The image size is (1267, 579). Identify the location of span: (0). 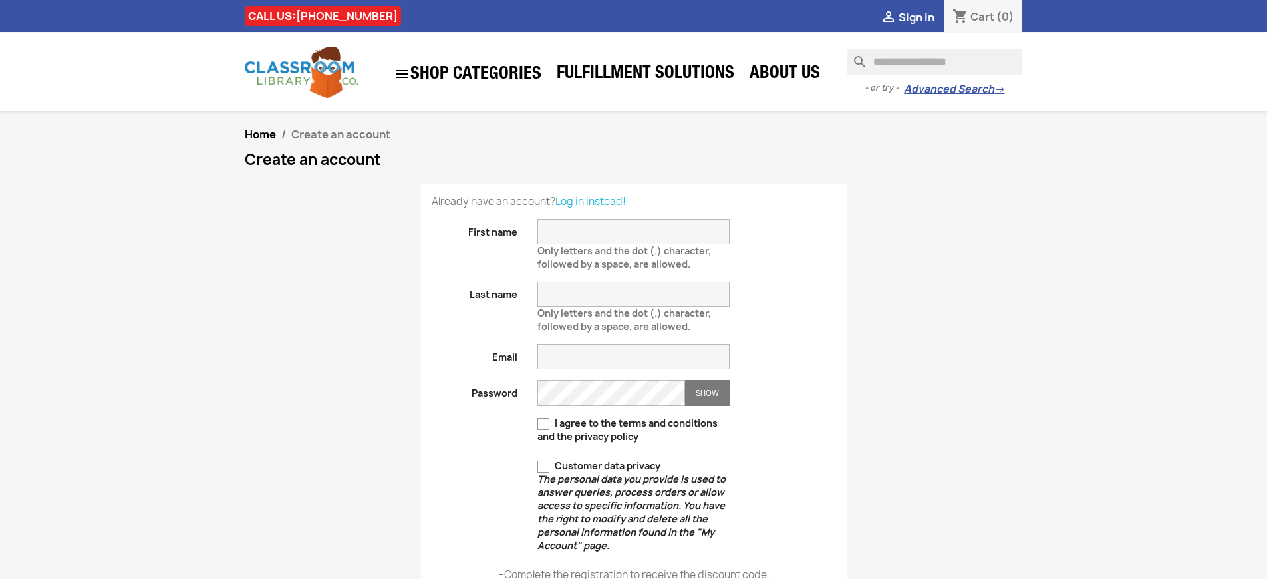
(1005, 17).